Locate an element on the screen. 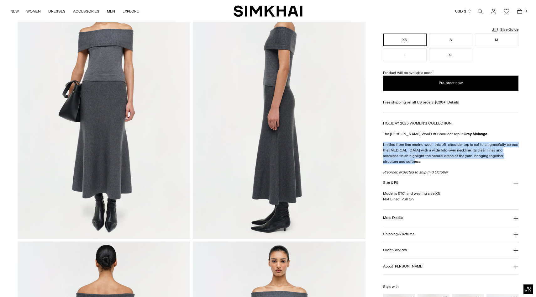  button: XS is located at coordinates (405, 40).